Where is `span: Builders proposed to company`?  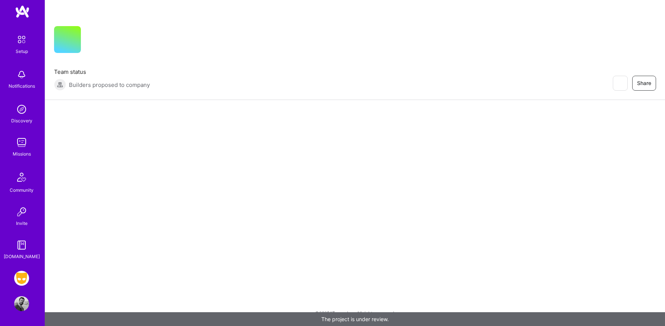 span: Builders proposed to company is located at coordinates (109, 85).